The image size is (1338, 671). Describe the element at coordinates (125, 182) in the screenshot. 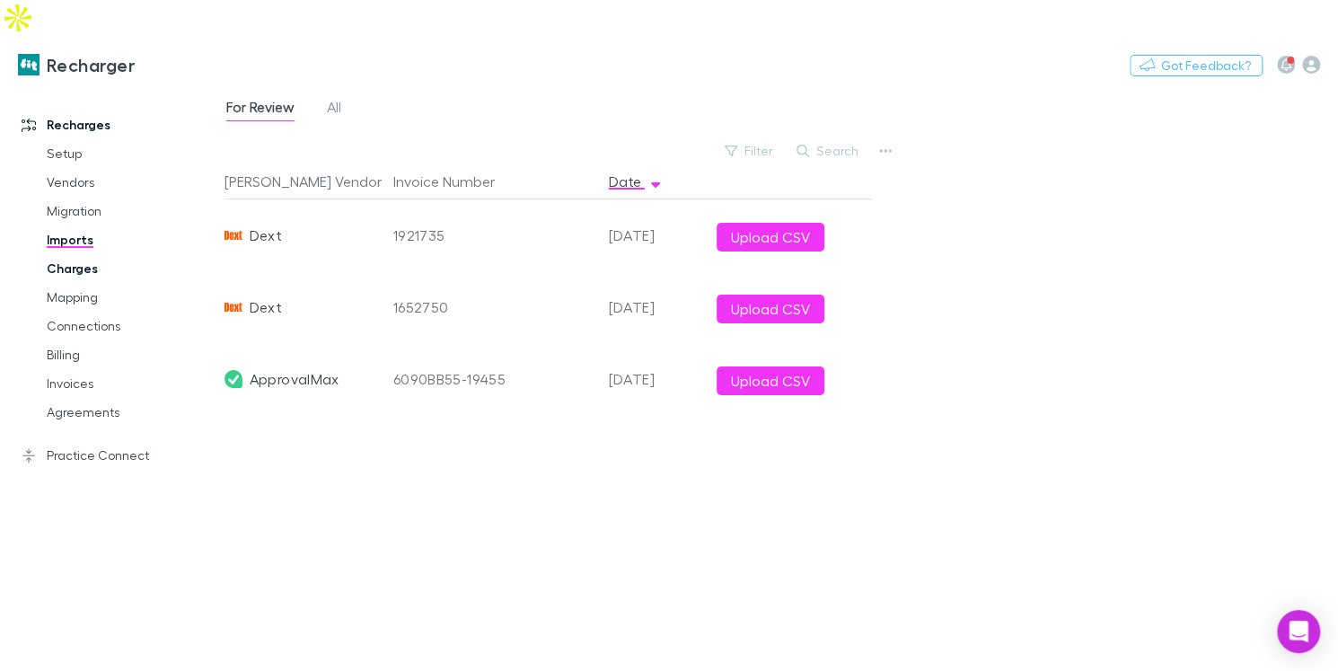

I see `a: Vendors` at that location.